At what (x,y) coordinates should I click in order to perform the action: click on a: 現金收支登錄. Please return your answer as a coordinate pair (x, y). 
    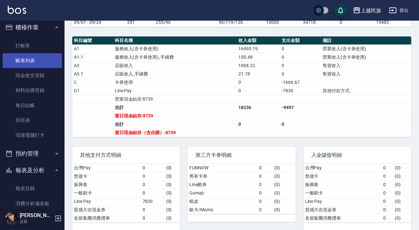
    Looking at the image, I should click on (32, 75).